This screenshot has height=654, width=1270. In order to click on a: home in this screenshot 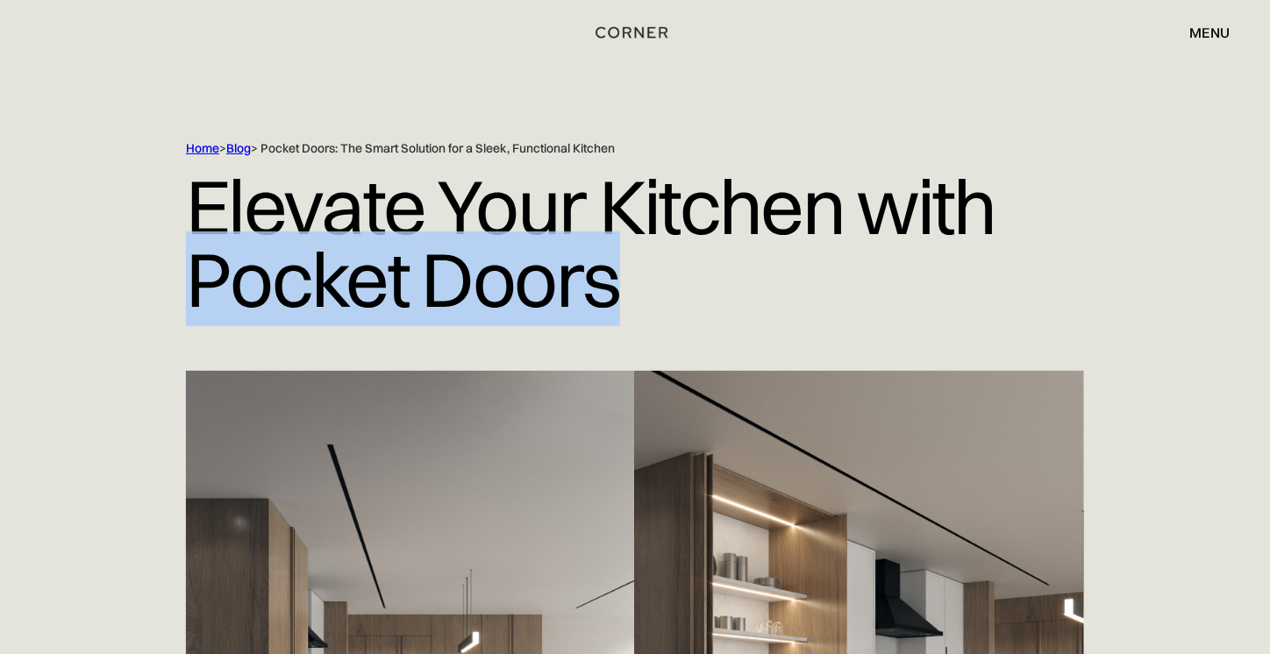, I will do `click(635, 32)`.